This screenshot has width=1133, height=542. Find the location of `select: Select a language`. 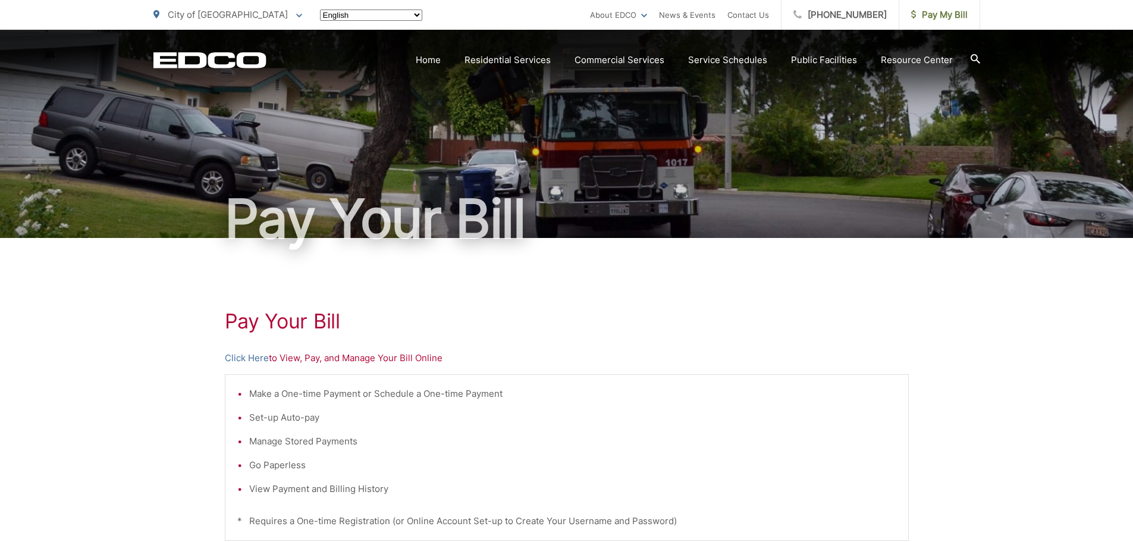

select: Select a language is located at coordinates (371, 15).